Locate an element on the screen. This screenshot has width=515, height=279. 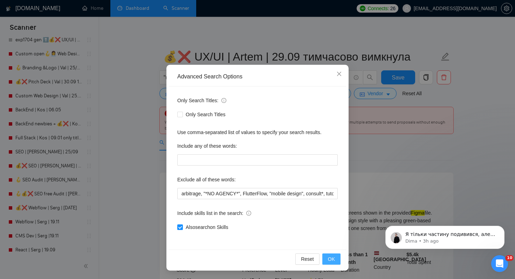
span: Only Search Titles: is located at coordinates (202, 100).